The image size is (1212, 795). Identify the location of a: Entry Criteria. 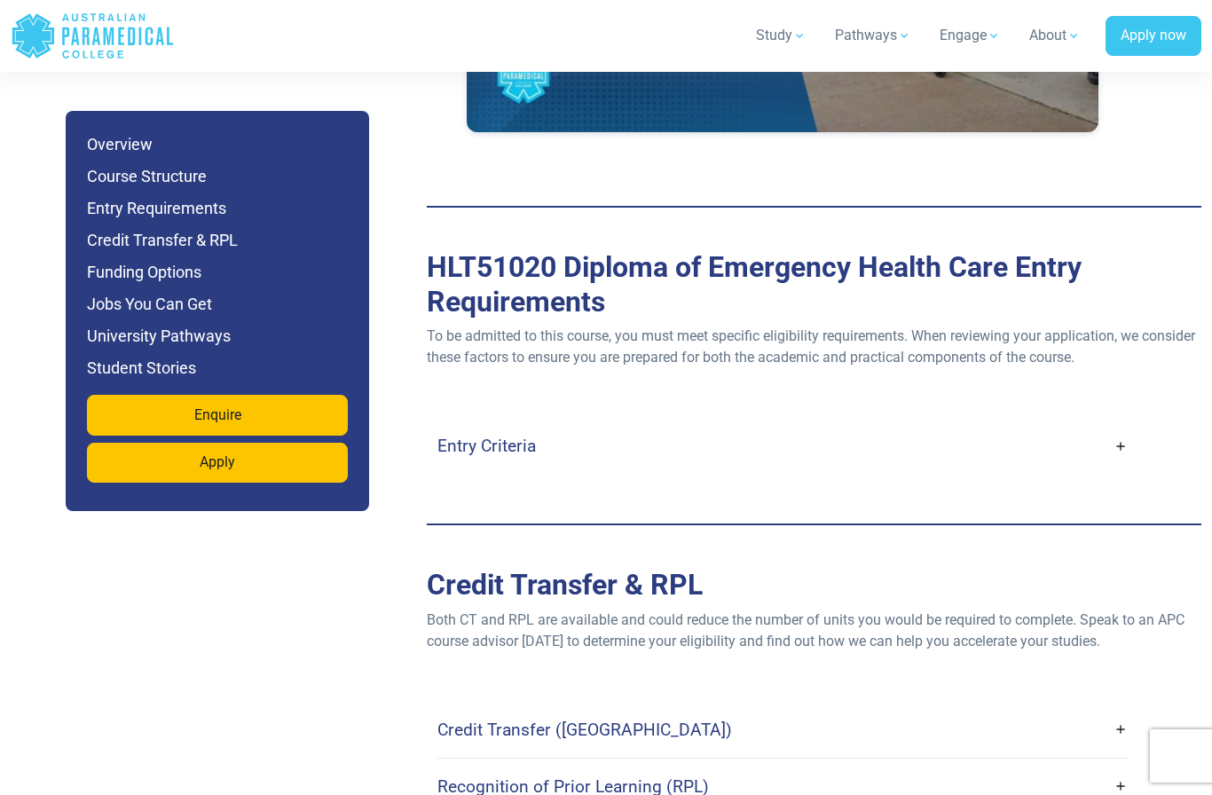
(783, 445).